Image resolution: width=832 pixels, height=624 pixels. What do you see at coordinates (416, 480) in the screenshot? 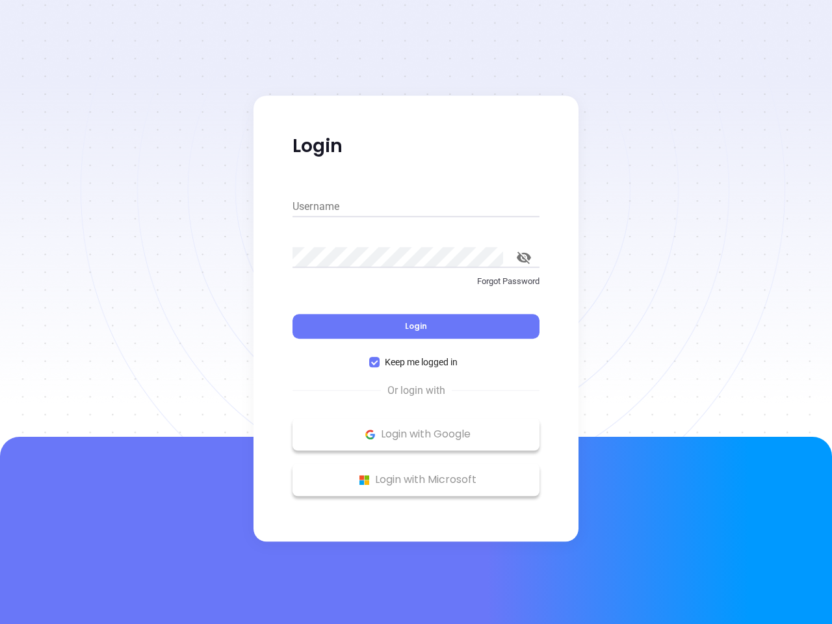
I see `p: Login with Microsoft` at bounding box center [416, 480].